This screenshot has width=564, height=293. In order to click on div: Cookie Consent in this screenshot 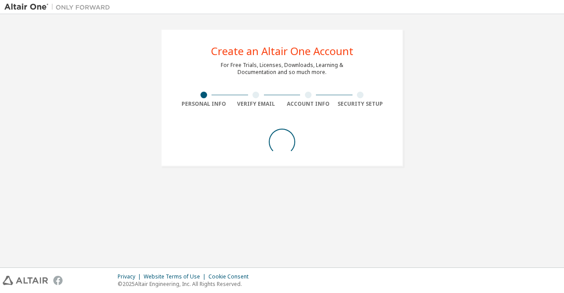, I will do `click(231, 277)`.